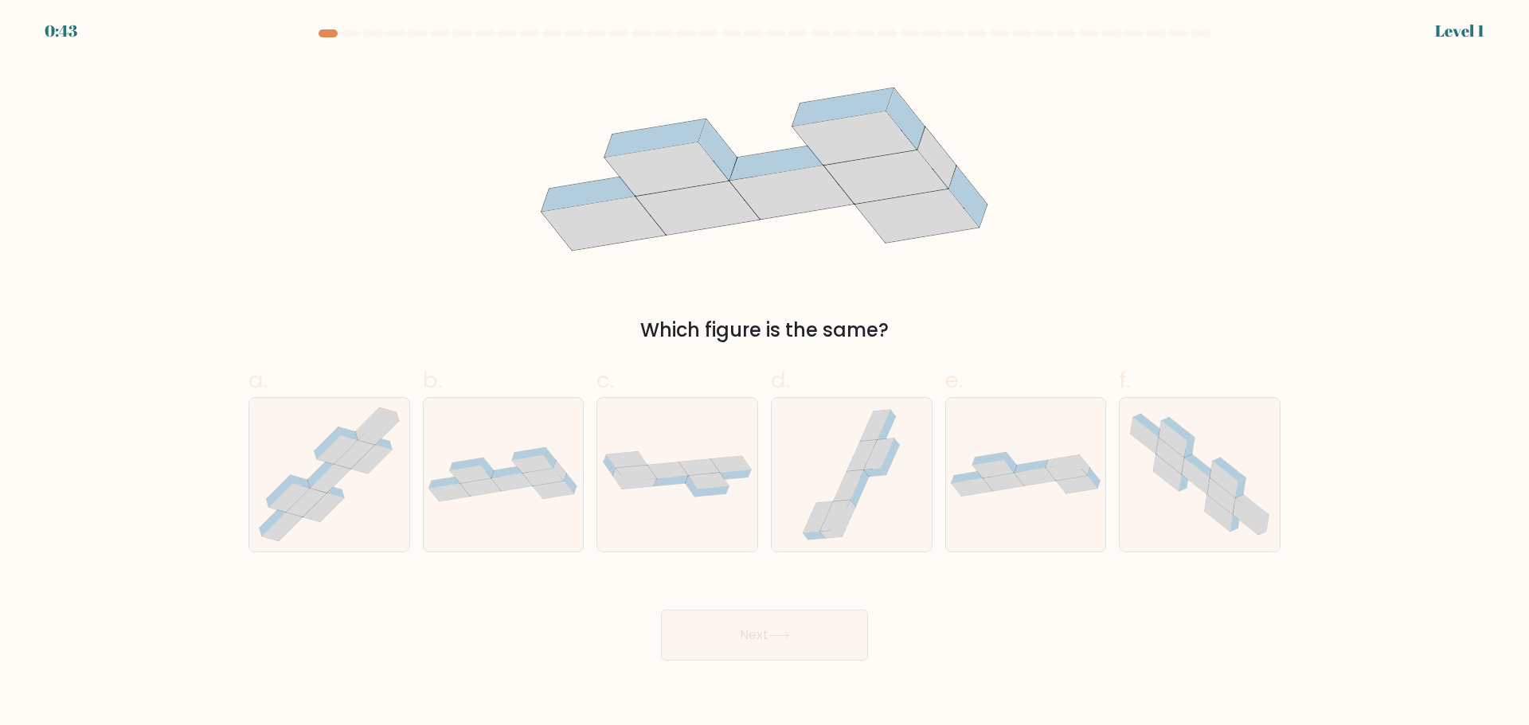 Image resolution: width=1529 pixels, height=725 pixels. Describe the element at coordinates (61, 31) in the screenshot. I see `div: 0:43` at that location.